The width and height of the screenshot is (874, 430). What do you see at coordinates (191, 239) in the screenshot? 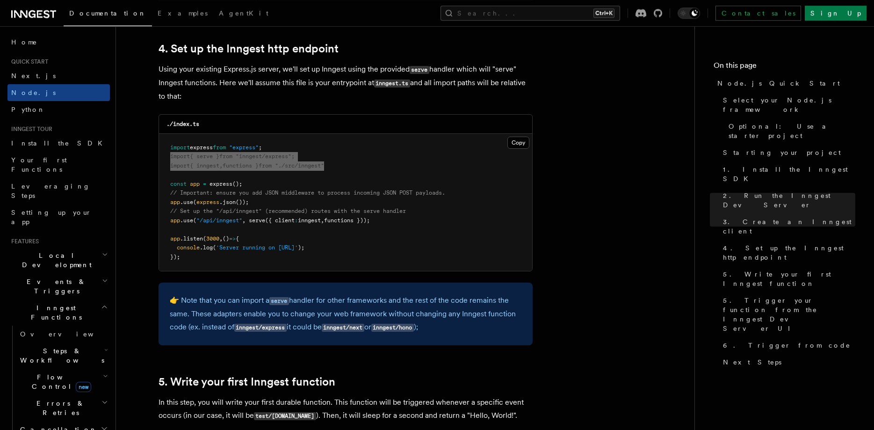
I see `span: .listen` at bounding box center [191, 239].